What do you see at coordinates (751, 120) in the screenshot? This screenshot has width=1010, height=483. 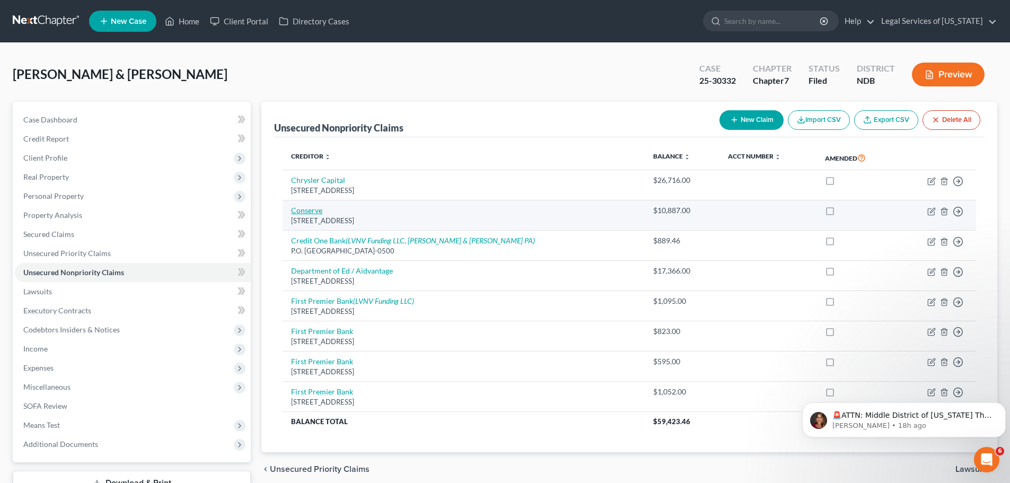 I see `button: New Claim` at bounding box center [751, 120].